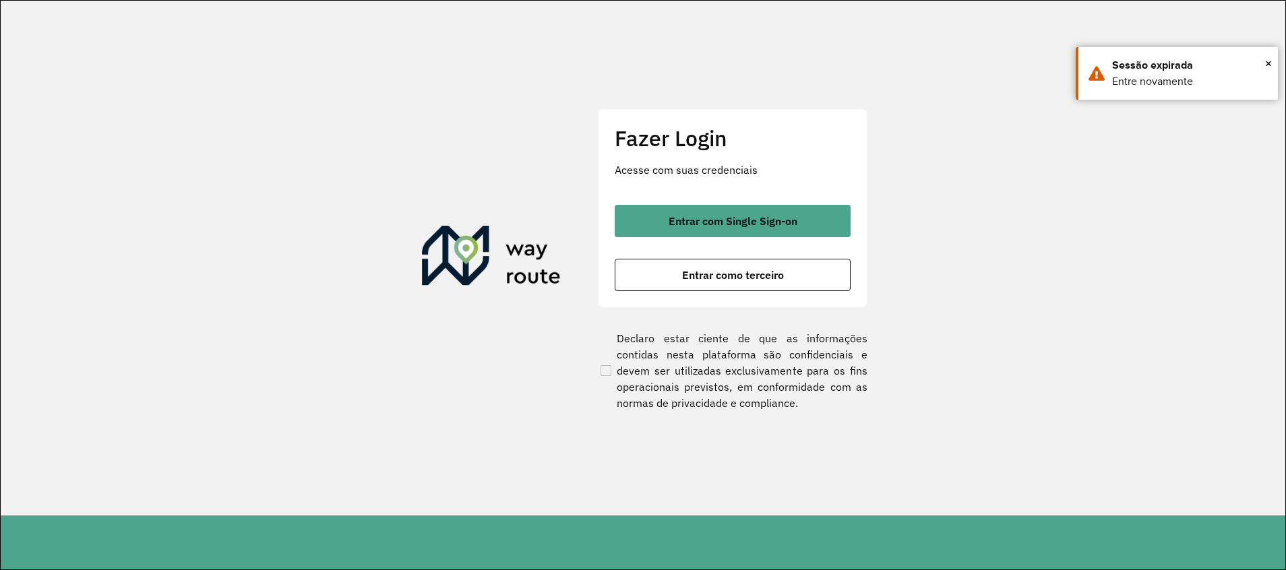 This screenshot has height=570, width=1286. What do you see at coordinates (732, 275) in the screenshot?
I see `span: Entrar como terceiro` at bounding box center [732, 275].